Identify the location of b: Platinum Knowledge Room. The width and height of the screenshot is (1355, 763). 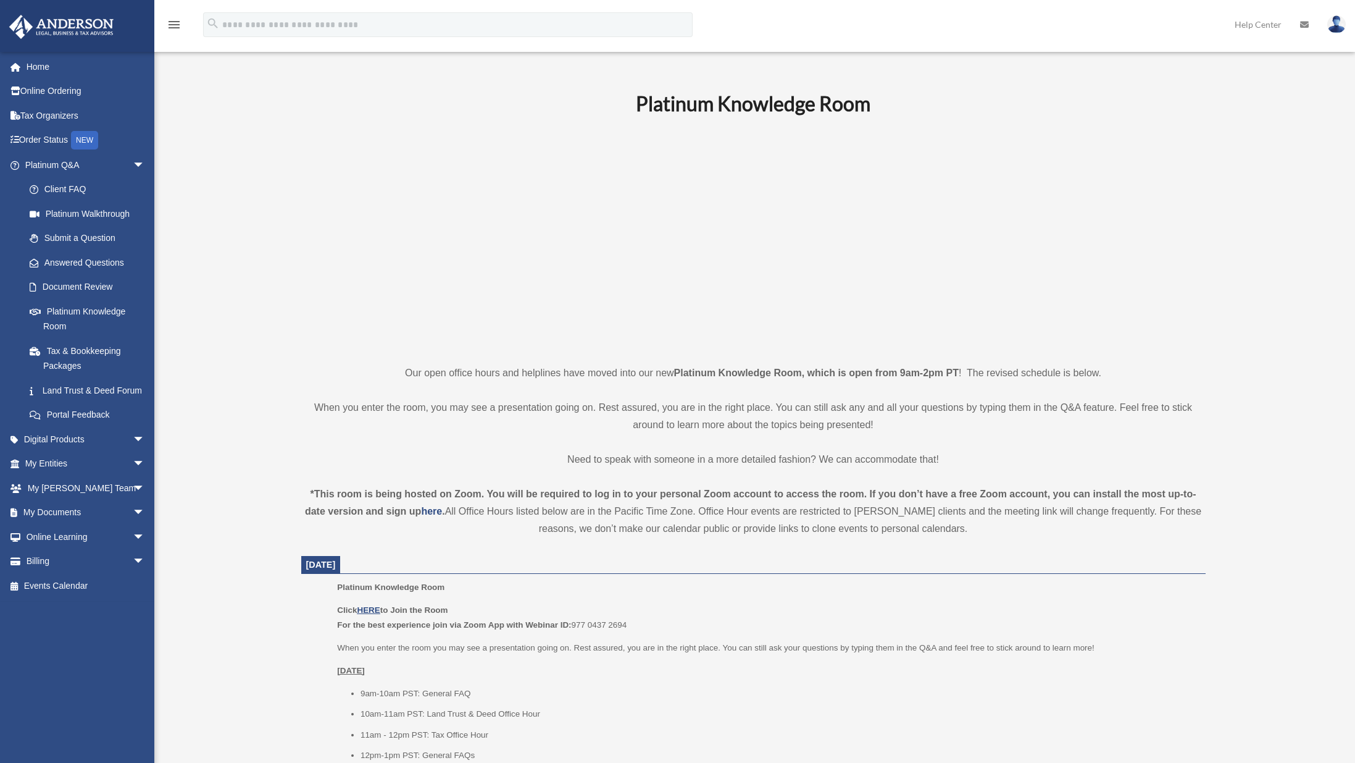
(753, 103).